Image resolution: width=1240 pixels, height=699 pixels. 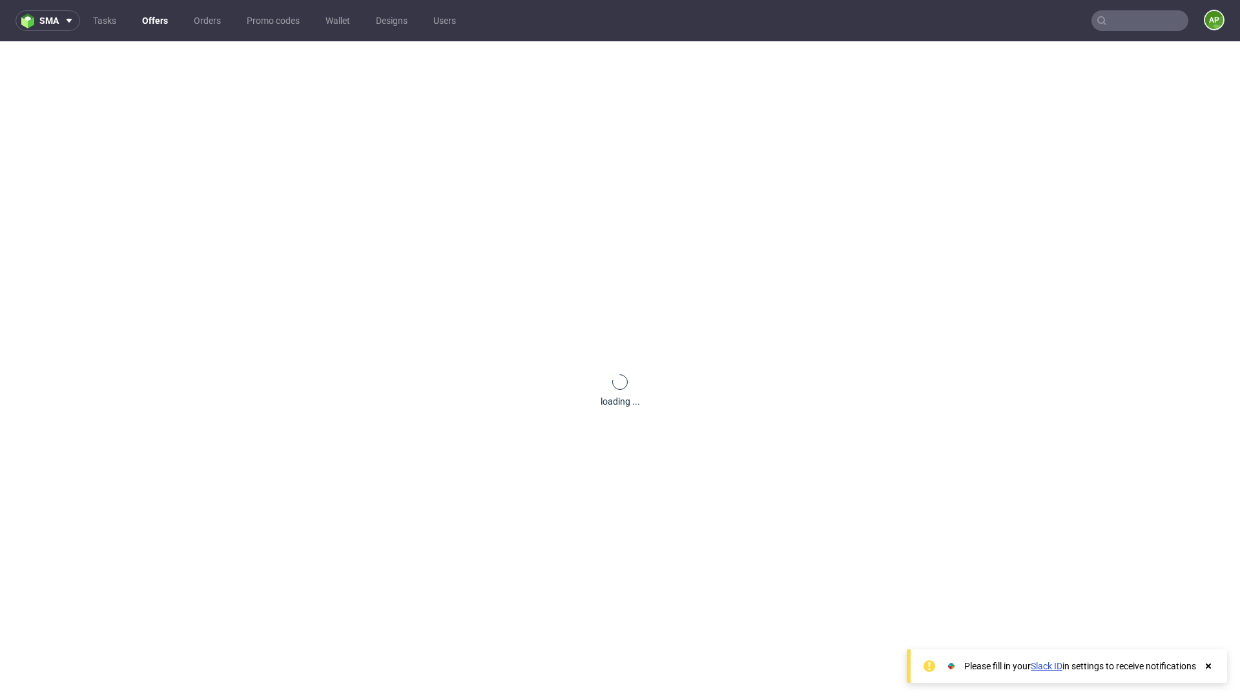 I want to click on figcaption: AP, so click(x=1214, y=20).